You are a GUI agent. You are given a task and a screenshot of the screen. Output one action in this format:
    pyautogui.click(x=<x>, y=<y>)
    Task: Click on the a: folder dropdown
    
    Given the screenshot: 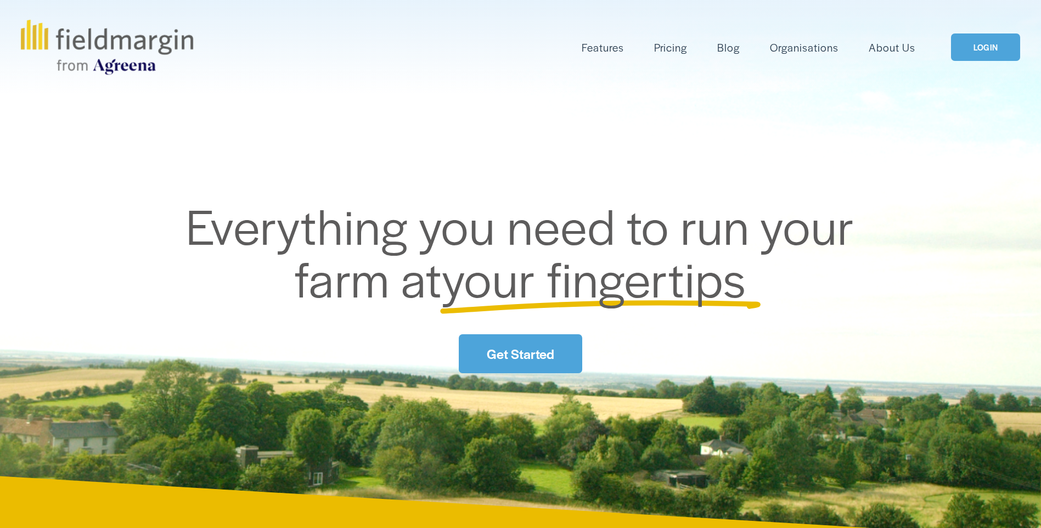 What is the action you would take?
    pyautogui.click(x=603, y=47)
    